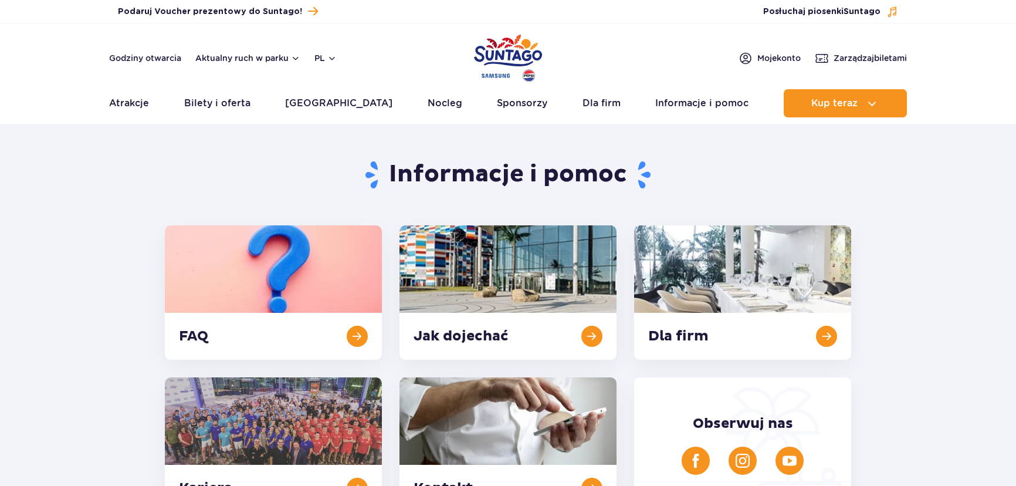  I want to click on button: pl, so click(325, 58).